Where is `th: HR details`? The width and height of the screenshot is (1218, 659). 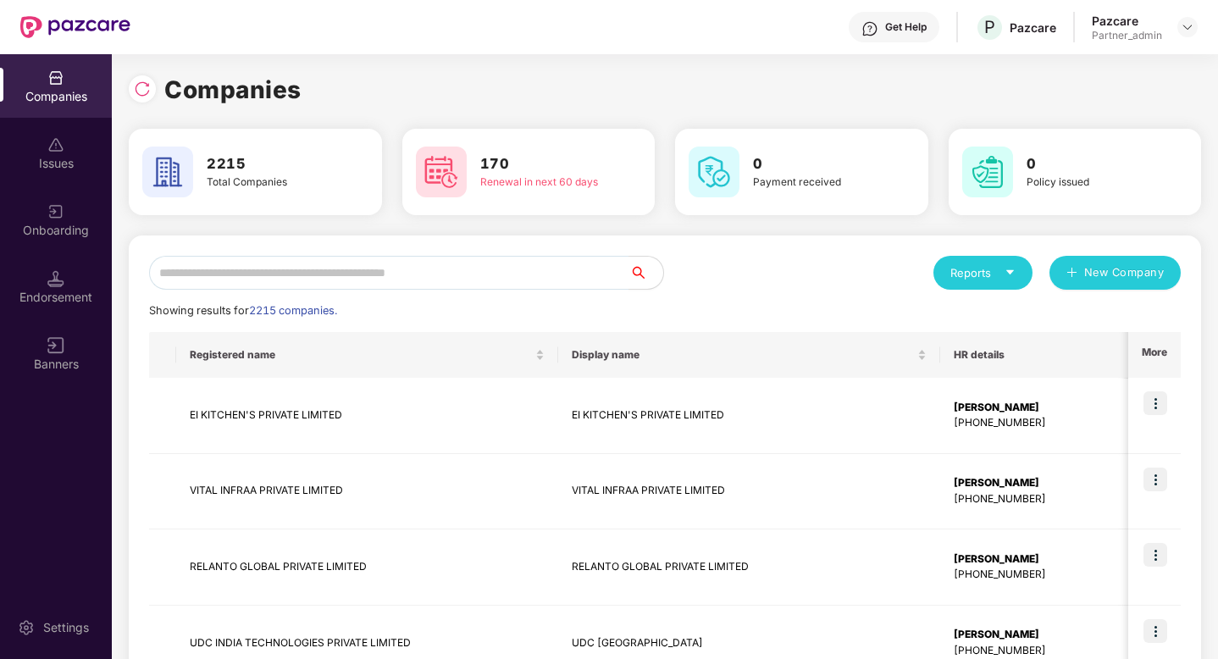
th: HR details is located at coordinates (1040, 355).